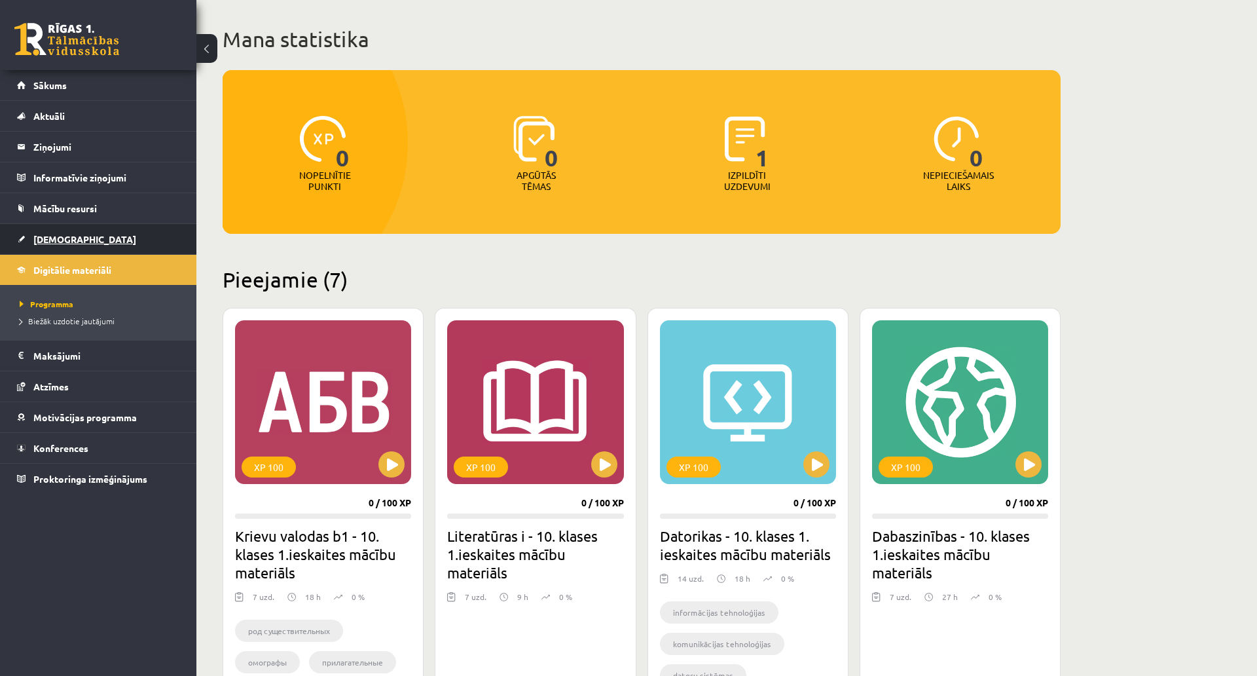  Describe the element at coordinates (323, 139) in the screenshot. I see `img: icon-xp-0682a9bc20223a9ccc6f5883a126b849a74cddfe5390d2b41b4391c66f2066e7.svg` at that location.